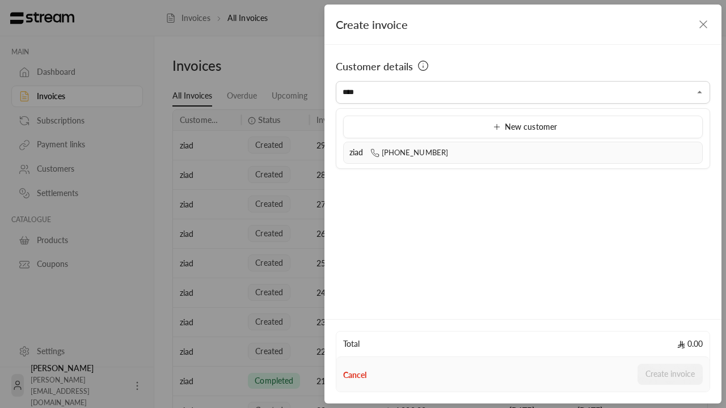 This screenshot has width=726, height=408. I want to click on button: Close, so click(700, 92).